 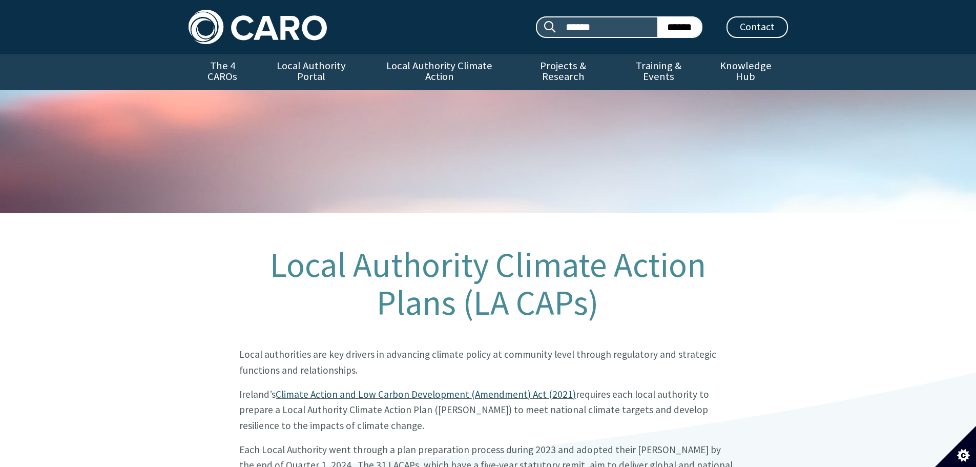 I want to click on a: Knowledge Hub, so click(x=745, y=72).